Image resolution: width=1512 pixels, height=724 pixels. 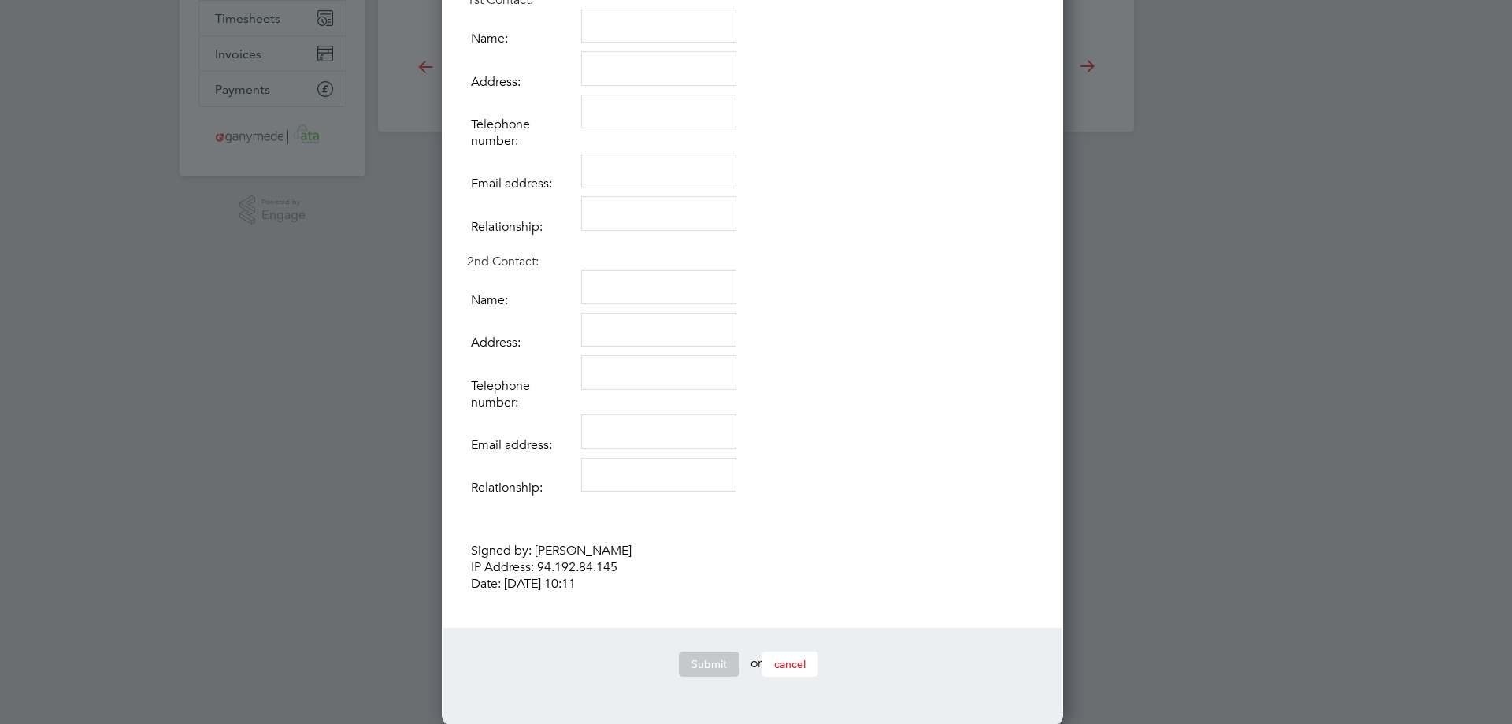 I want to click on li: or, so click(x=752, y=672).